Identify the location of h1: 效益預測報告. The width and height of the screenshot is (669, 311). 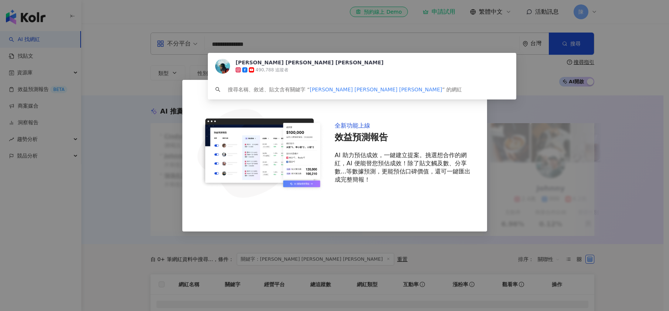
(405, 138).